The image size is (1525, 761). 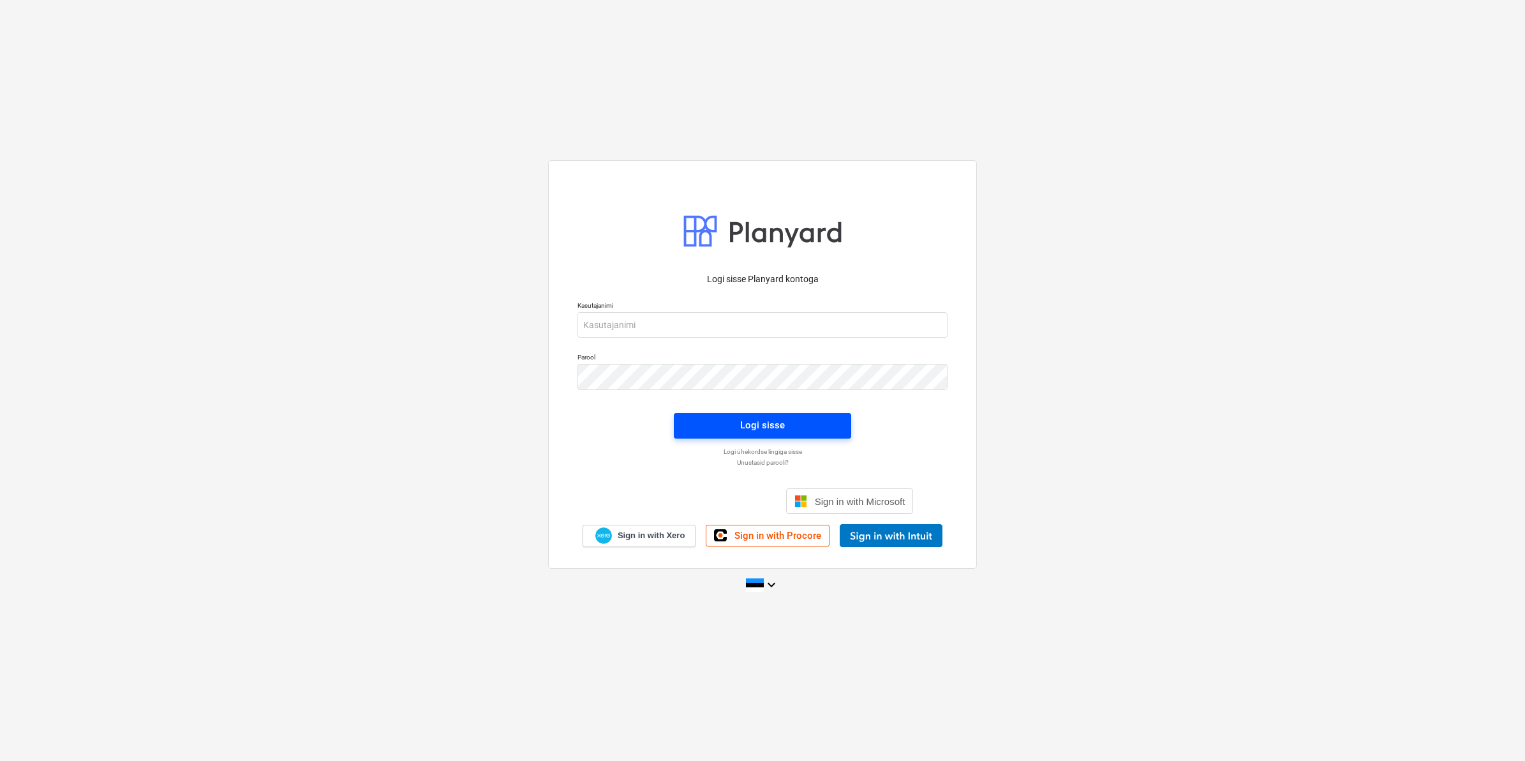 I want to click on span: Sign in with Xero, so click(x=651, y=536).